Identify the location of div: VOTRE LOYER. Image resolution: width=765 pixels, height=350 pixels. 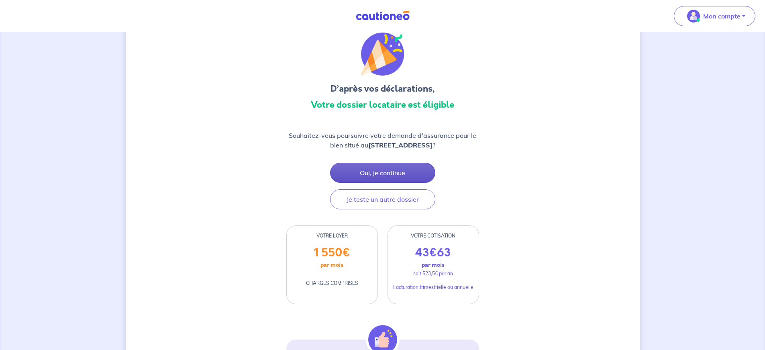
(332, 236).